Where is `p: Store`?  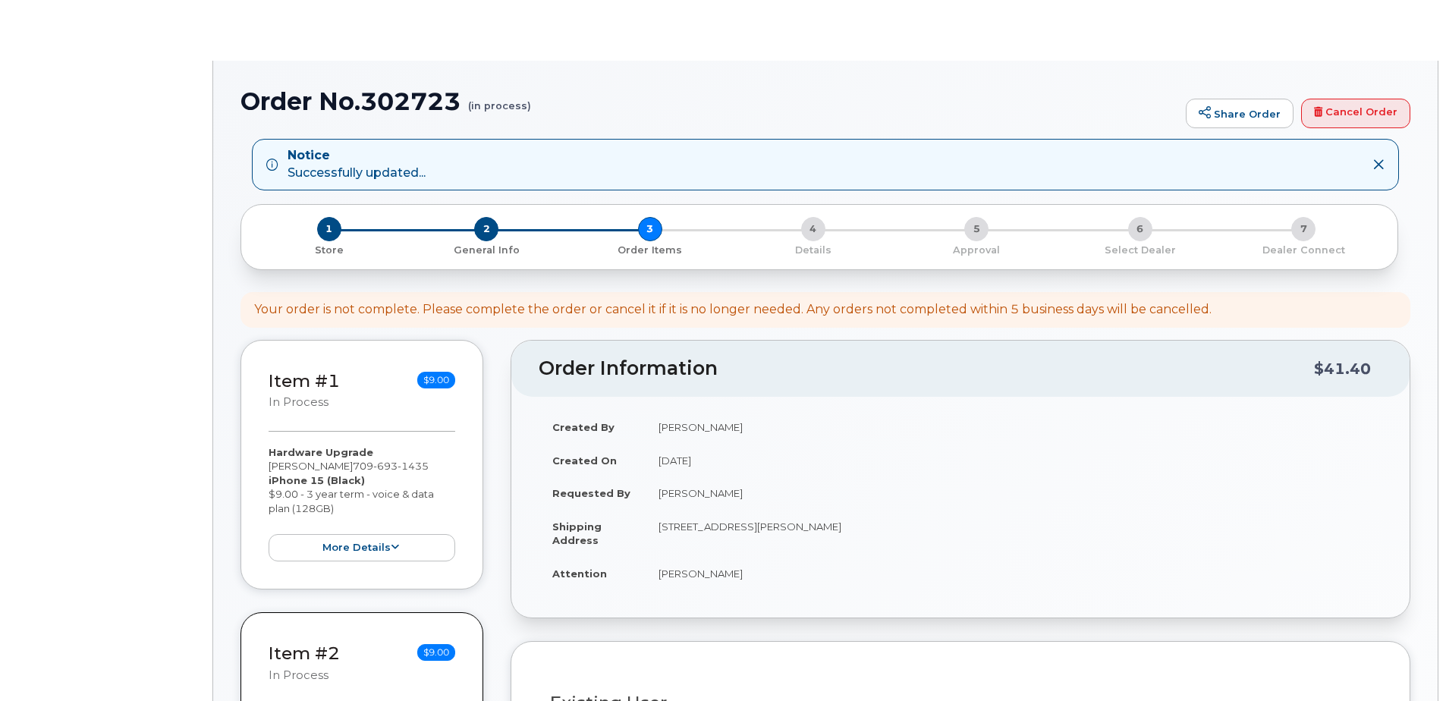 p: Store is located at coordinates (329, 250).